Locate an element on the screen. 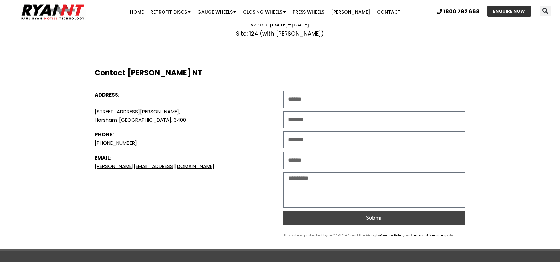 This screenshot has height=262, width=560. b: PHONE: is located at coordinates (104, 134).